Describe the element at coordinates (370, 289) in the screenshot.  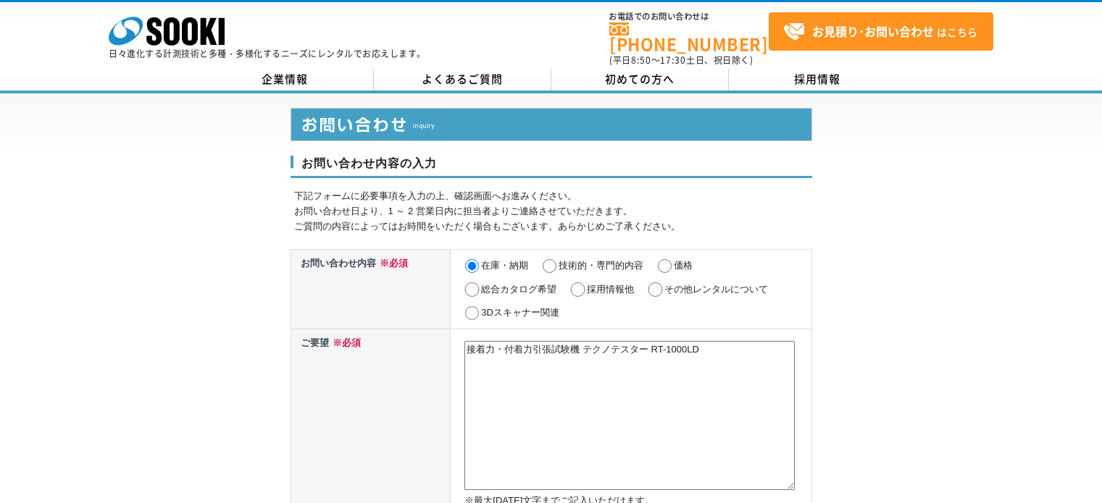
I see `th: お問い合わせ内容` at that location.